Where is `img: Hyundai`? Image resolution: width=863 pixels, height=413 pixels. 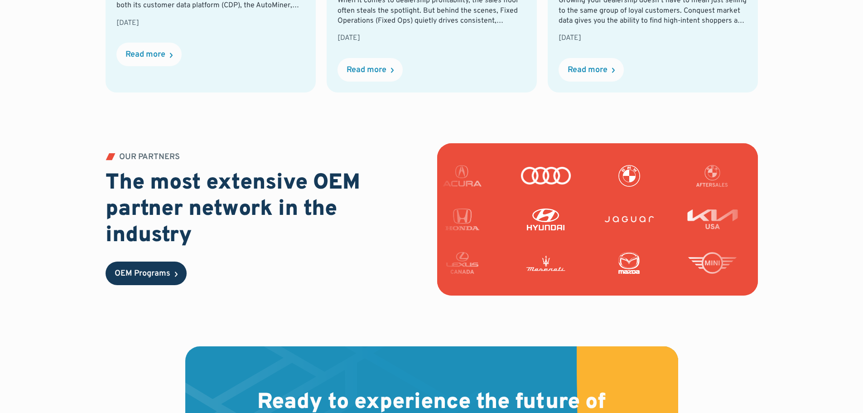
img: Hyundai is located at coordinates (538, 219).